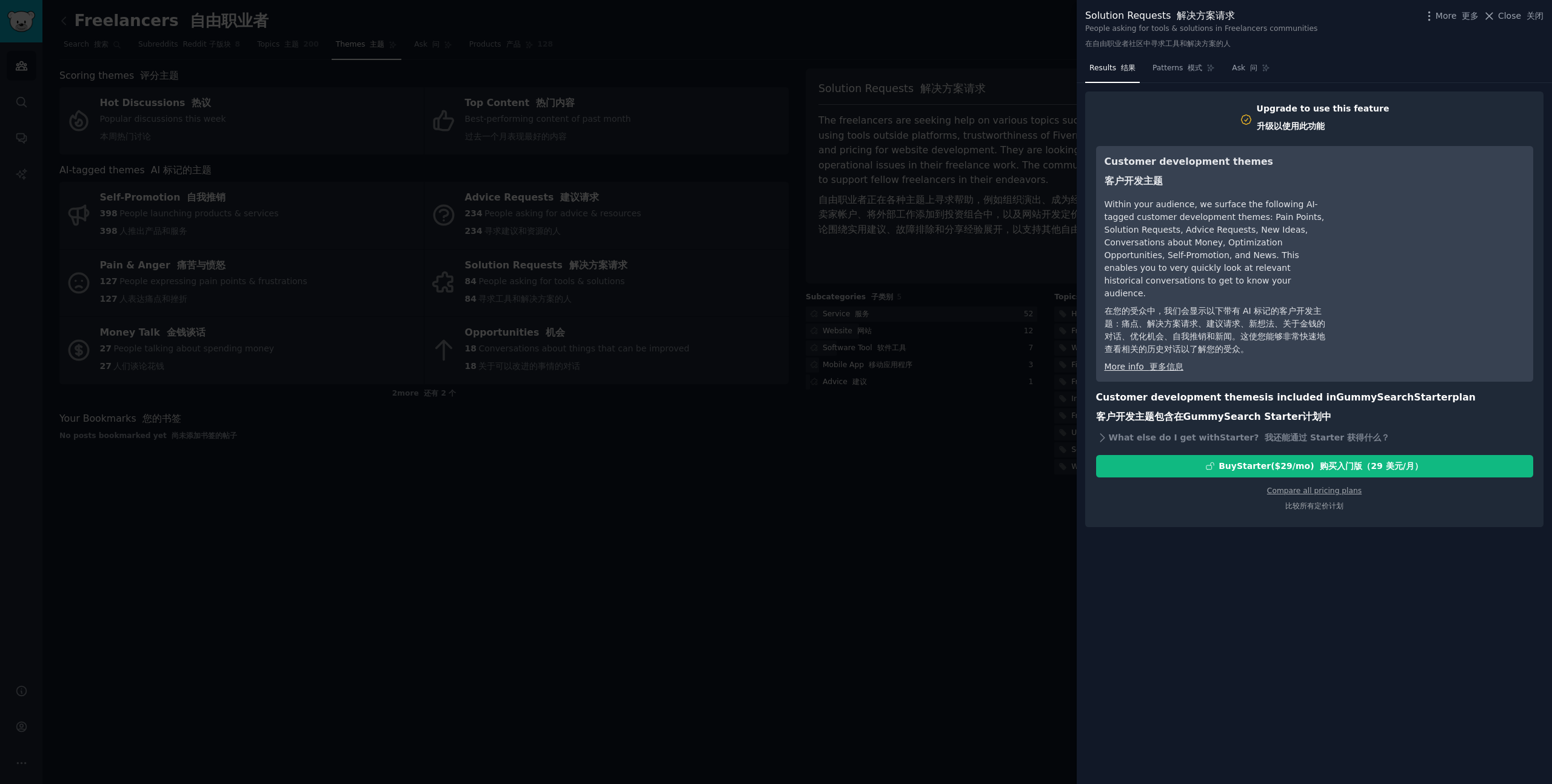  What do you see at coordinates (1323, 120) in the screenshot?
I see `div: Upgrade to use this feature` at bounding box center [1323, 120].